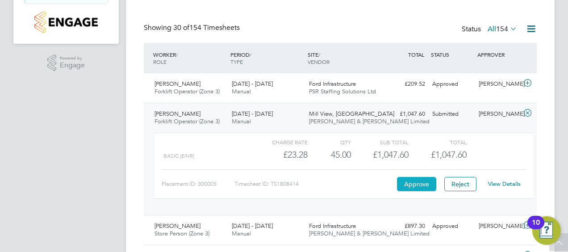 The image size is (568, 252). I want to click on span: VENDOR, so click(318, 62).